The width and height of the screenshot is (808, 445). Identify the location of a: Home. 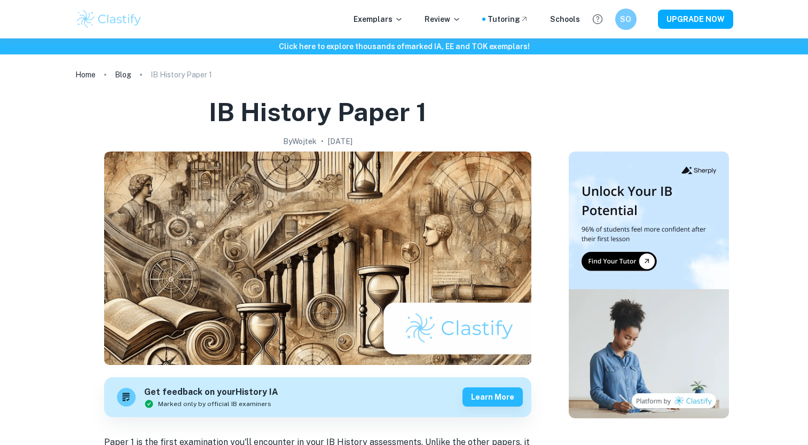
(85, 75).